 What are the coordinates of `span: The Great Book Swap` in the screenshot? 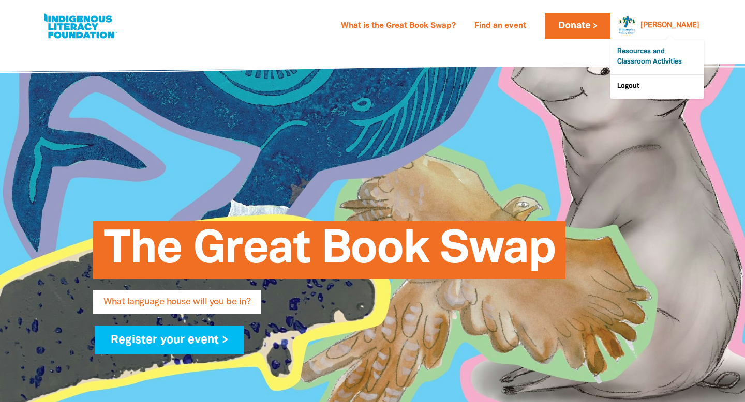 It's located at (329, 254).